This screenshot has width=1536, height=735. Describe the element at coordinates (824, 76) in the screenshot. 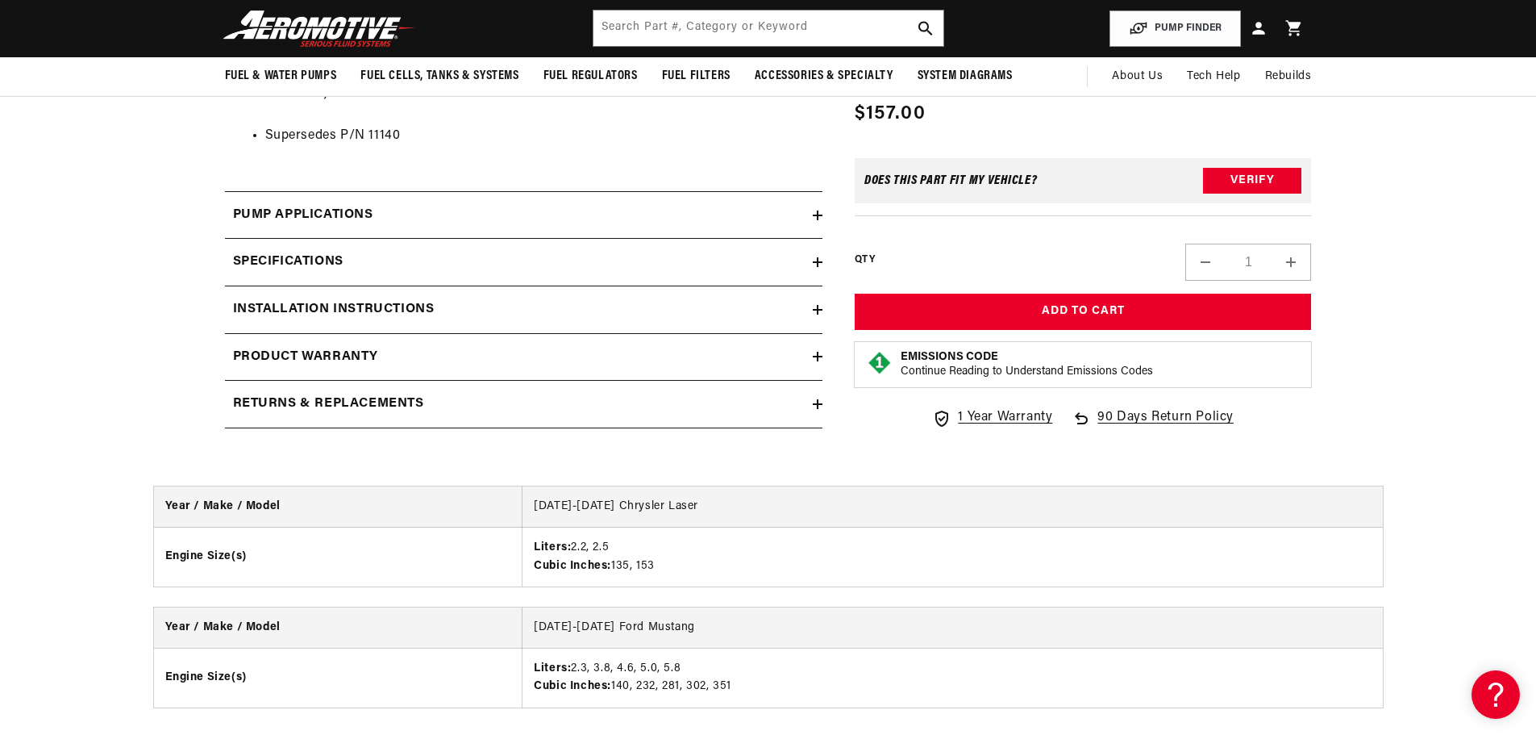

I see `span: Accessories & Specialty` at that location.